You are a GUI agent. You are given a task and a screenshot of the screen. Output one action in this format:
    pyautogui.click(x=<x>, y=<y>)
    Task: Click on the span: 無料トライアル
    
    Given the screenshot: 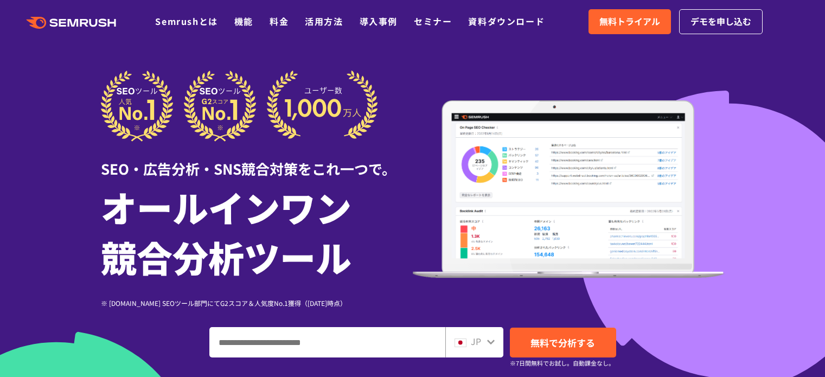 What is the action you would take?
    pyautogui.click(x=630, y=22)
    